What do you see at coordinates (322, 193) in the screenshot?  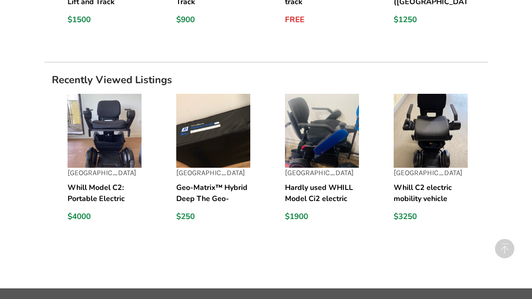 I see `h5: Hardly used WHILL Model Ci2 electric wheelchair-reduced price, excellent value` at bounding box center [322, 193].